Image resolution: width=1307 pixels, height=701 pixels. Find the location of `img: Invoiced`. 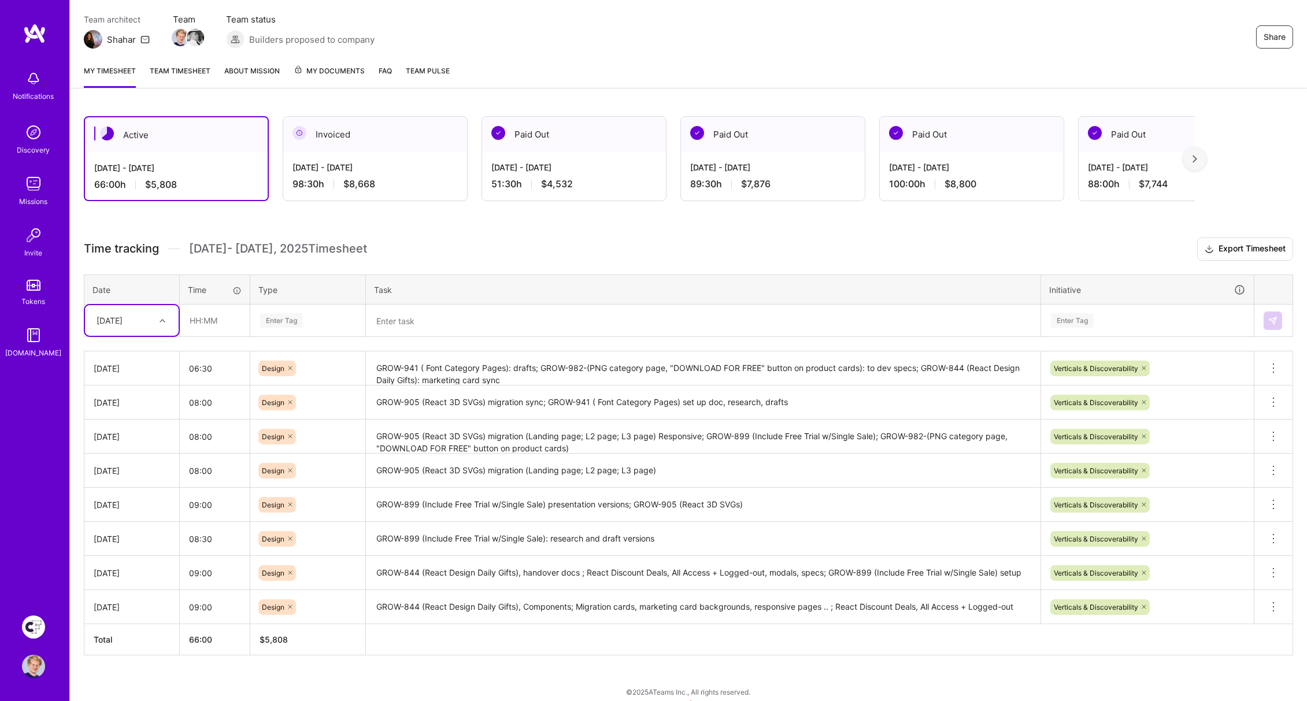

img: Invoiced is located at coordinates (299, 133).